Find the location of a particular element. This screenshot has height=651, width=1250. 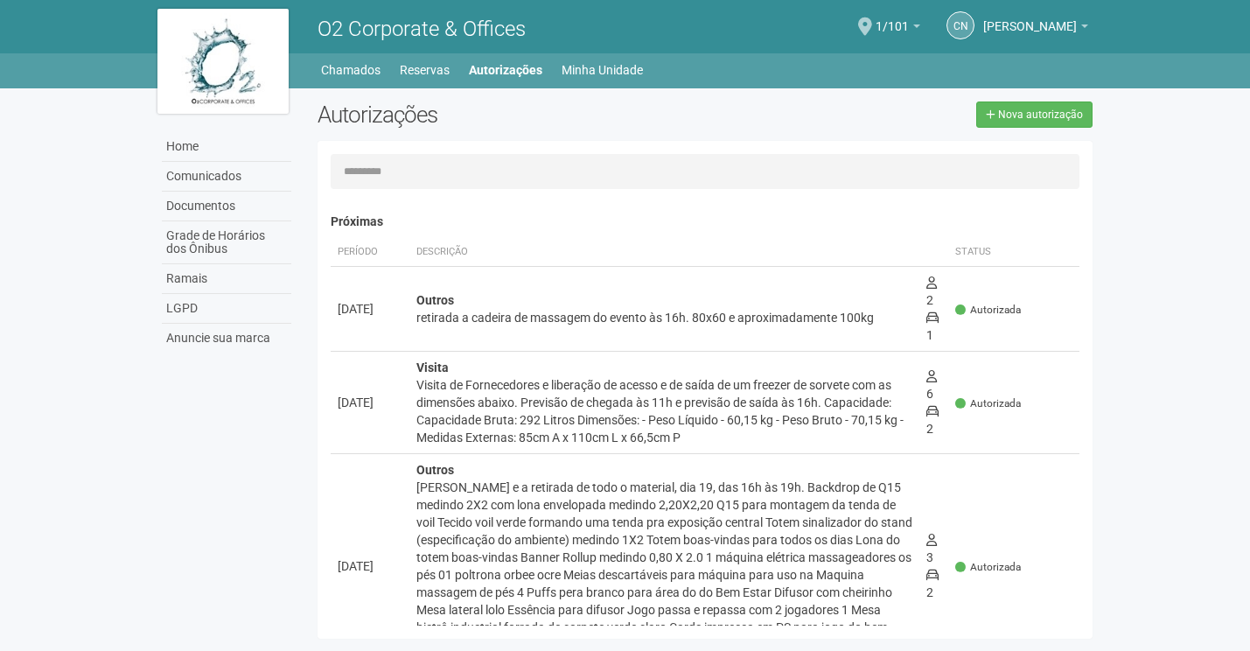

strong: Visita is located at coordinates (432, 367).